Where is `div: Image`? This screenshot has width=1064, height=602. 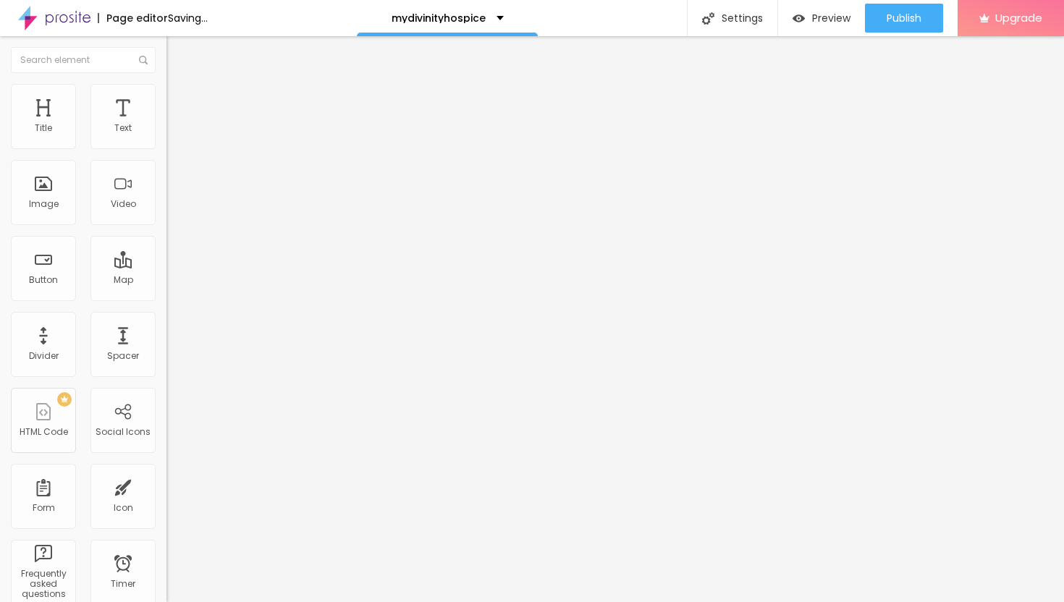 div: Image is located at coordinates (43, 204).